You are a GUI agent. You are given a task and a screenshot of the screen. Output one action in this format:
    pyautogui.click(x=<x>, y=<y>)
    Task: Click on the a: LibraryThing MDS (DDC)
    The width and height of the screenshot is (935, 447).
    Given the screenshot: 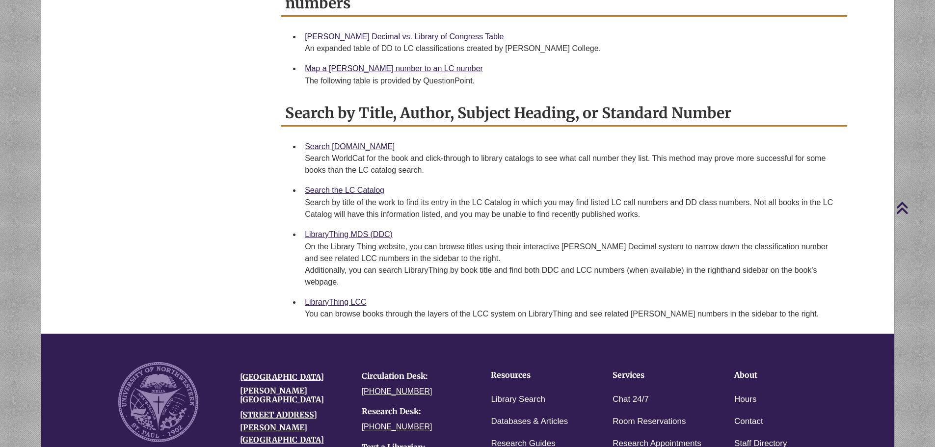 What is the action you would take?
    pyautogui.click(x=348, y=234)
    